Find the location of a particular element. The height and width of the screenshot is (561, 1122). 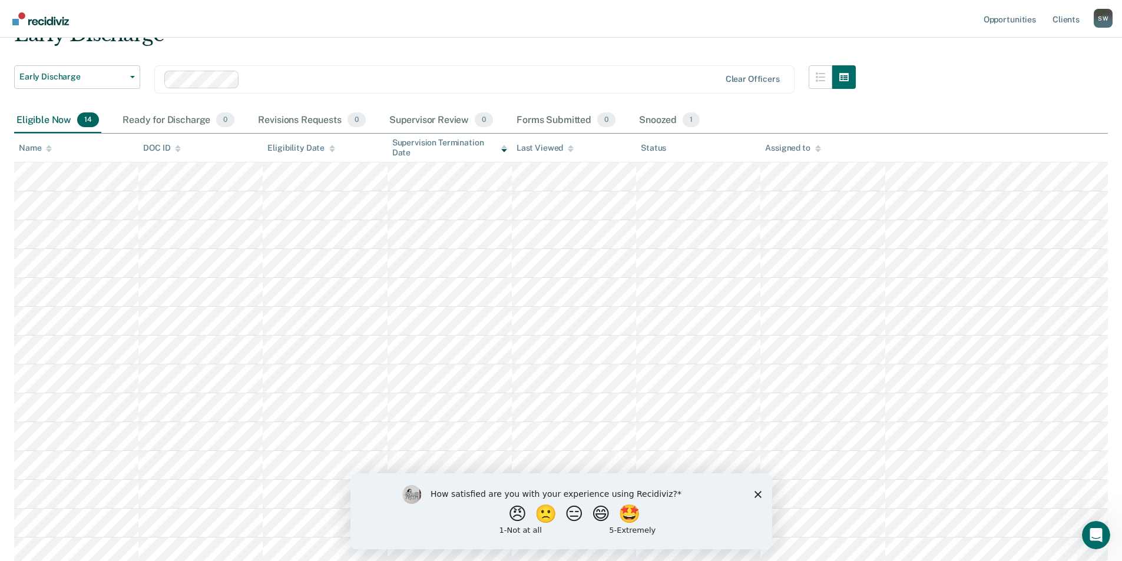

div: Supervision Termination Date is located at coordinates (449, 148).